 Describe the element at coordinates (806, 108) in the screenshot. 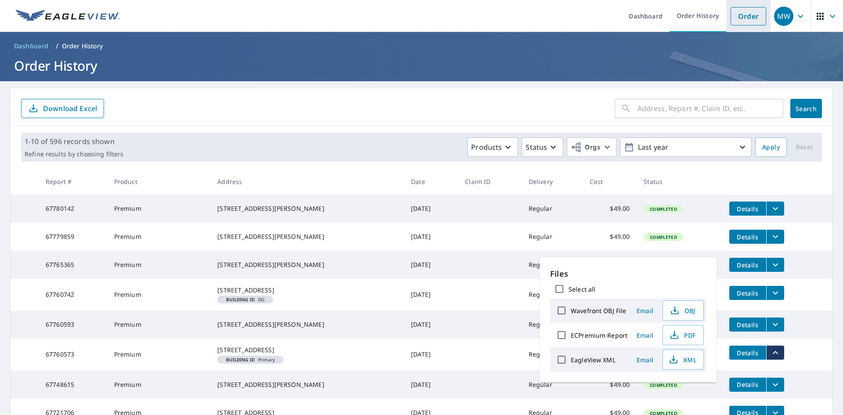

I see `button: Search` at that location.